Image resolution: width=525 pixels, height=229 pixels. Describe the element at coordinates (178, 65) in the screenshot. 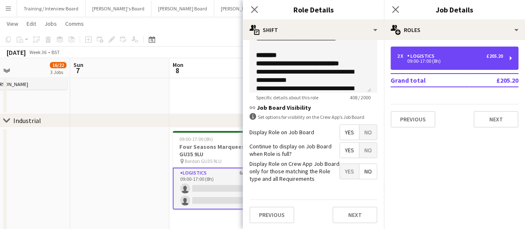

I see `span: Mon` at that location.